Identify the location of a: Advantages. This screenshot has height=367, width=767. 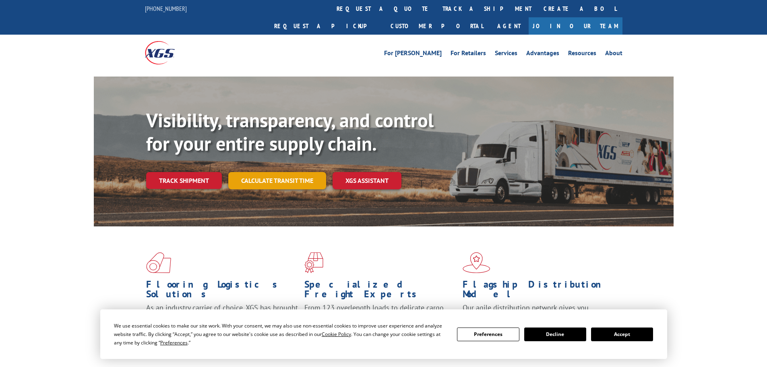
(543, 54).